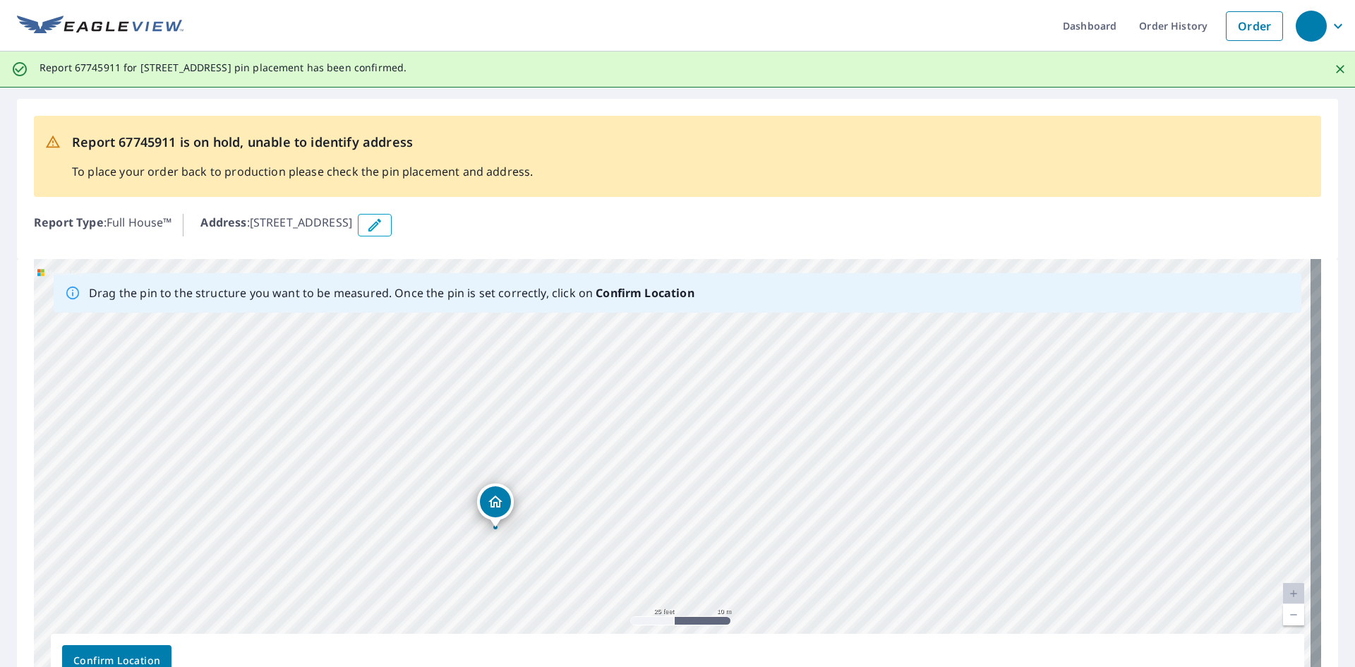 The image size is (1355, 667). I want to click on p: Report 67745911 is on hold, unable to identify address, so click(302, 142).